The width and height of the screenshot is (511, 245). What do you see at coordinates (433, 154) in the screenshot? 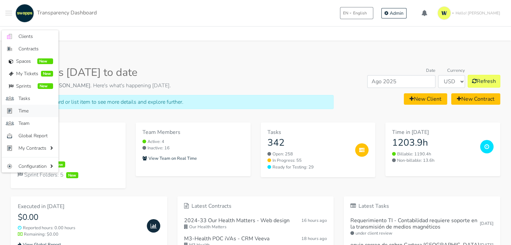
I see `small: Billable: 1190.4h` at bounding box center [433, 154].